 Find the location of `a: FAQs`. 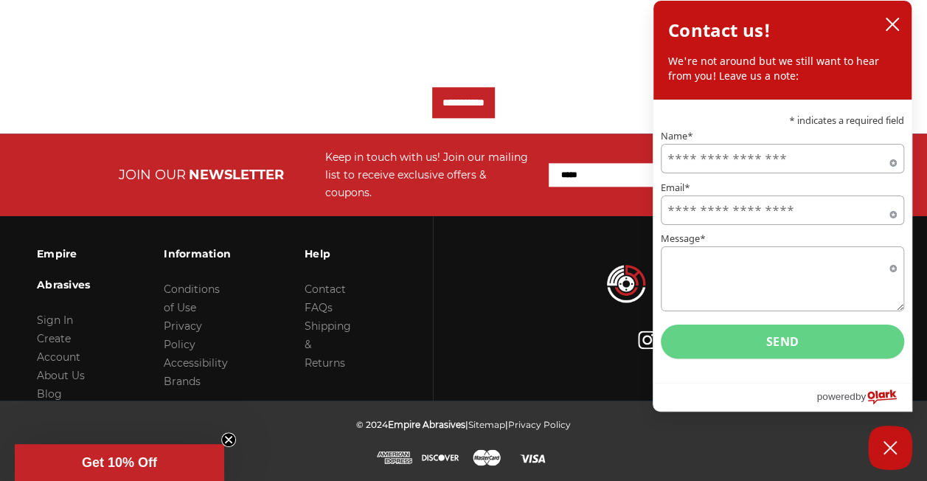

a: FAQs is located at coordinates (319, 308).